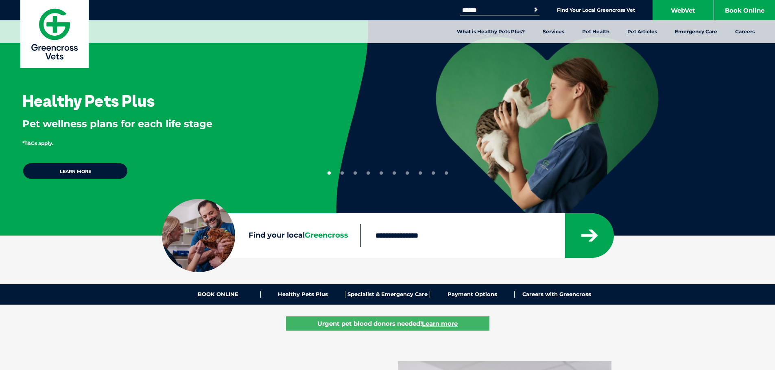 This screenshot has height=370, width=775. I want to click on button: 3 of 10, so click(355, 173).